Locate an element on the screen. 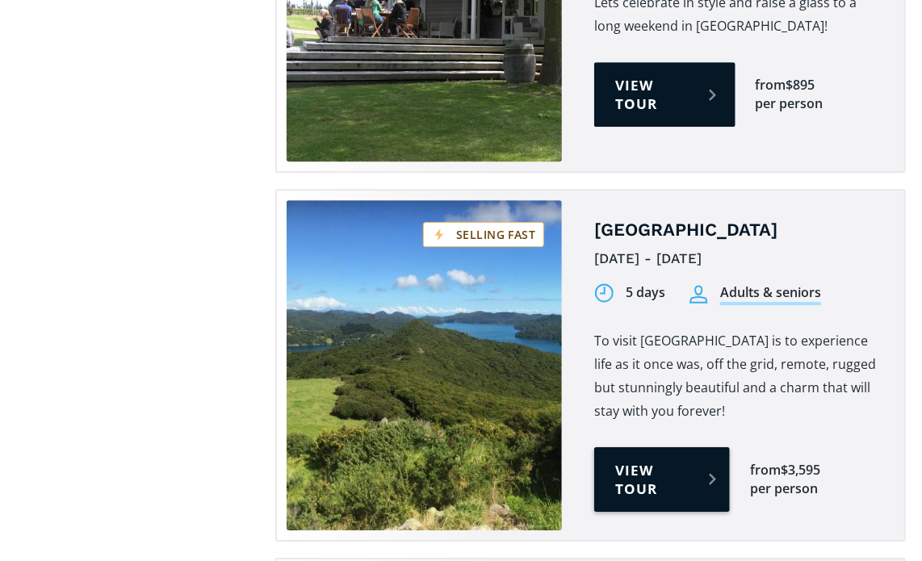  div: Adults & seniors is located at coordinates (771, 294).